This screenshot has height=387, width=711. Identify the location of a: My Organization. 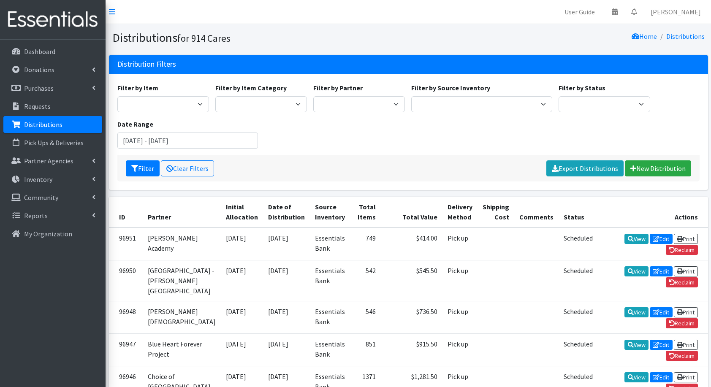
(53, 234).